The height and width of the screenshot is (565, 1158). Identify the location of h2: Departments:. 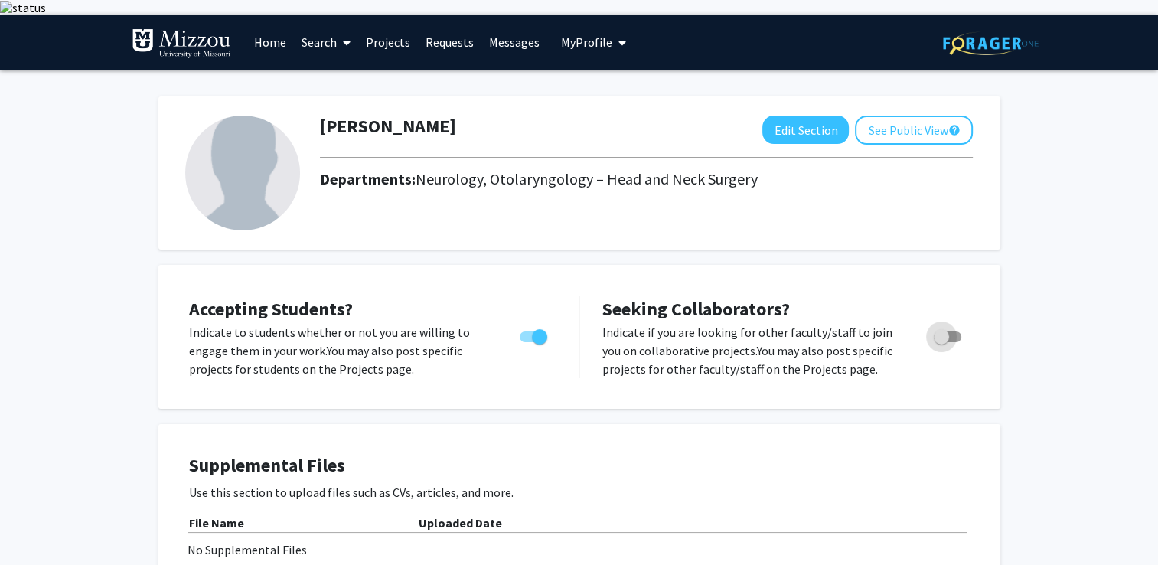
(646, 179).